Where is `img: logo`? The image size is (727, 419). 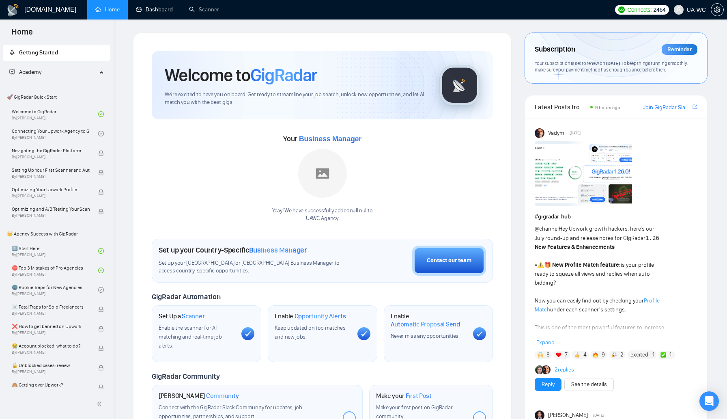 img: logo is located at coordinates (13, 10).